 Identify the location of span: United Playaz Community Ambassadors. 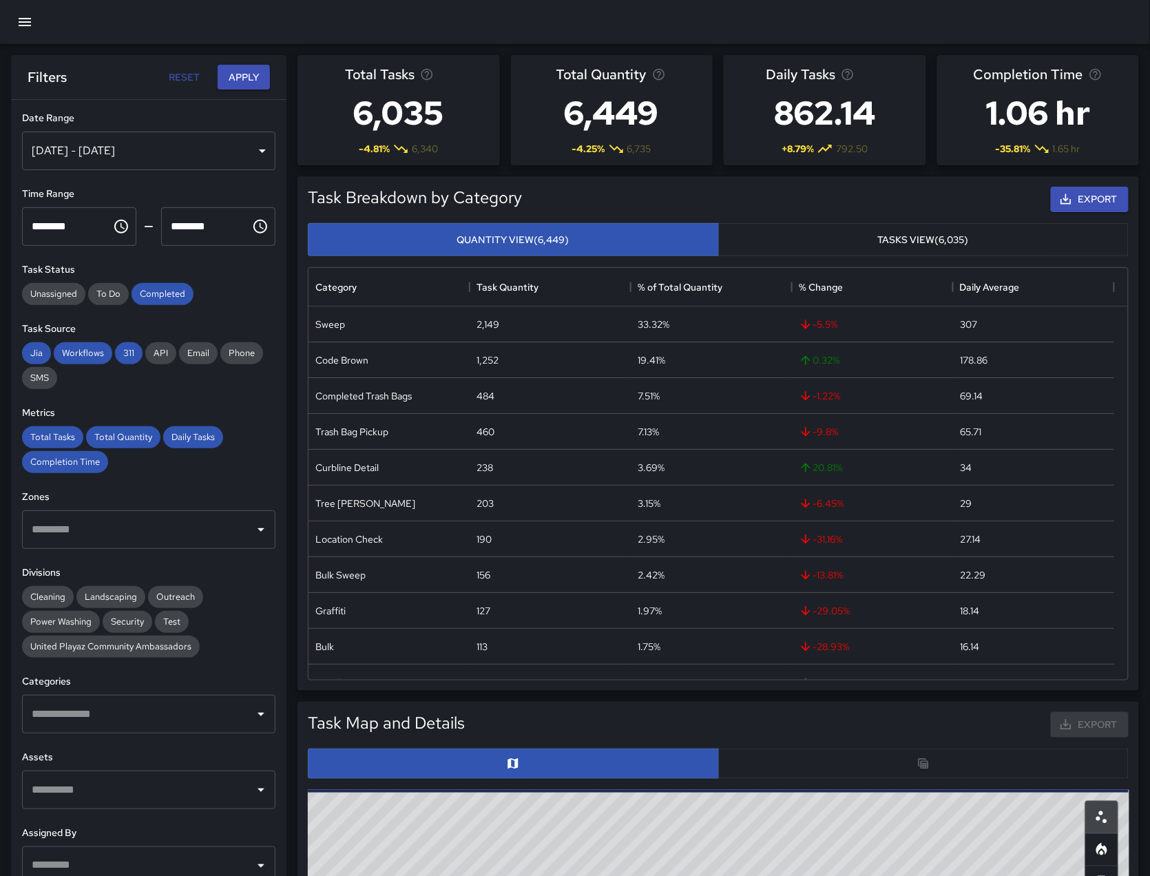
(111, 646).